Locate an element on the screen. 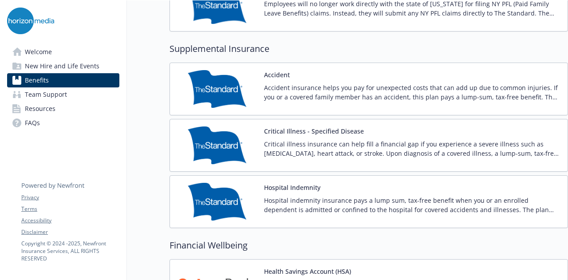  a: Disclaimer is located at coordinates (70, 232).